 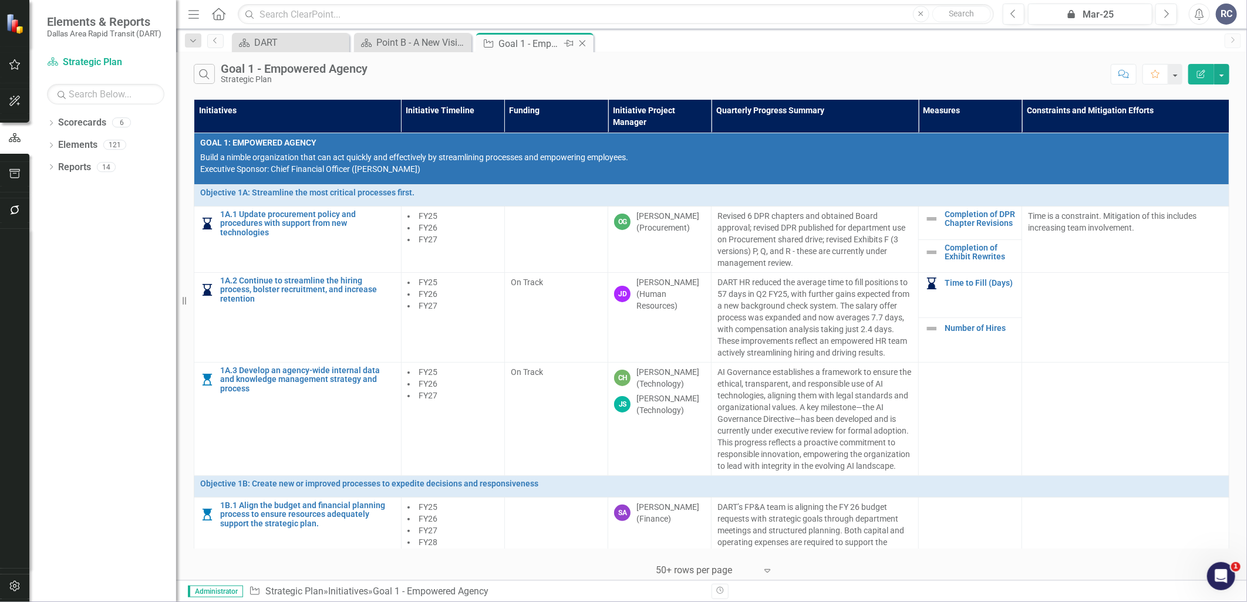 What do you see at coordinates (815, 239) in the screenshot?
I see `p: Revised 6 DPR chapters and obtained Board approval; revised DPR published for department use on P...` at bounding box center [815, 239].